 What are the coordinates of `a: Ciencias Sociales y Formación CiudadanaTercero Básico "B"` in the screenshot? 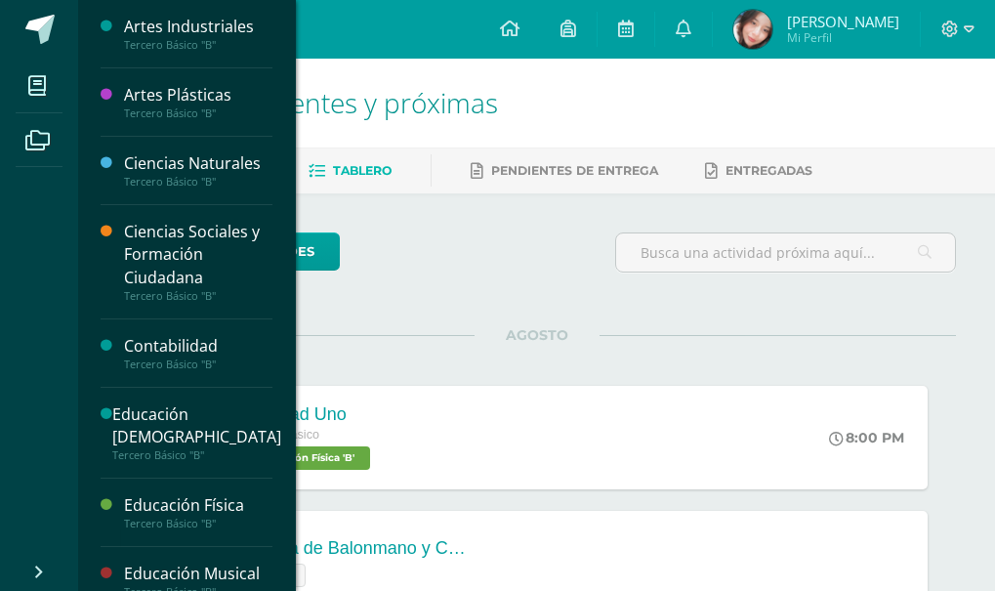 It's located at (198, 261).